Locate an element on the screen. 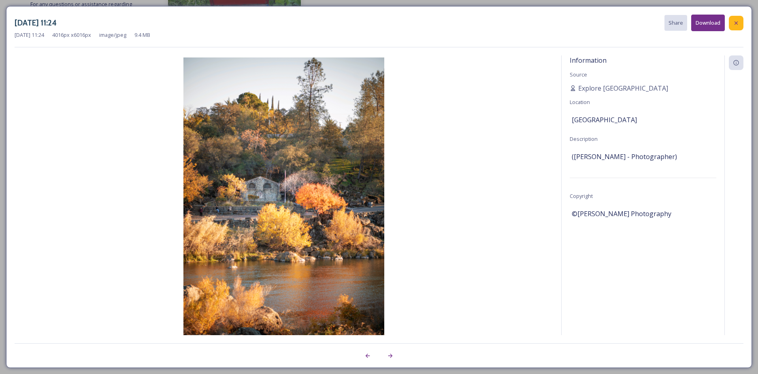  span: 4016 px x 6016 px is located at coordinates (72, 35).